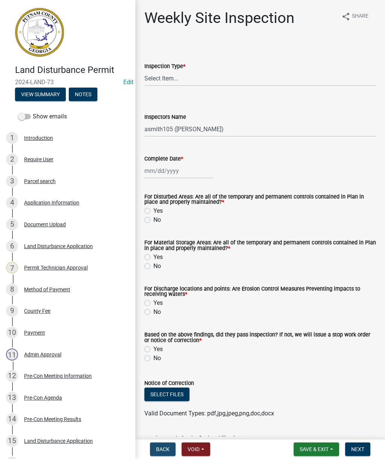  I want to click on button: Next, so click(358, 450).